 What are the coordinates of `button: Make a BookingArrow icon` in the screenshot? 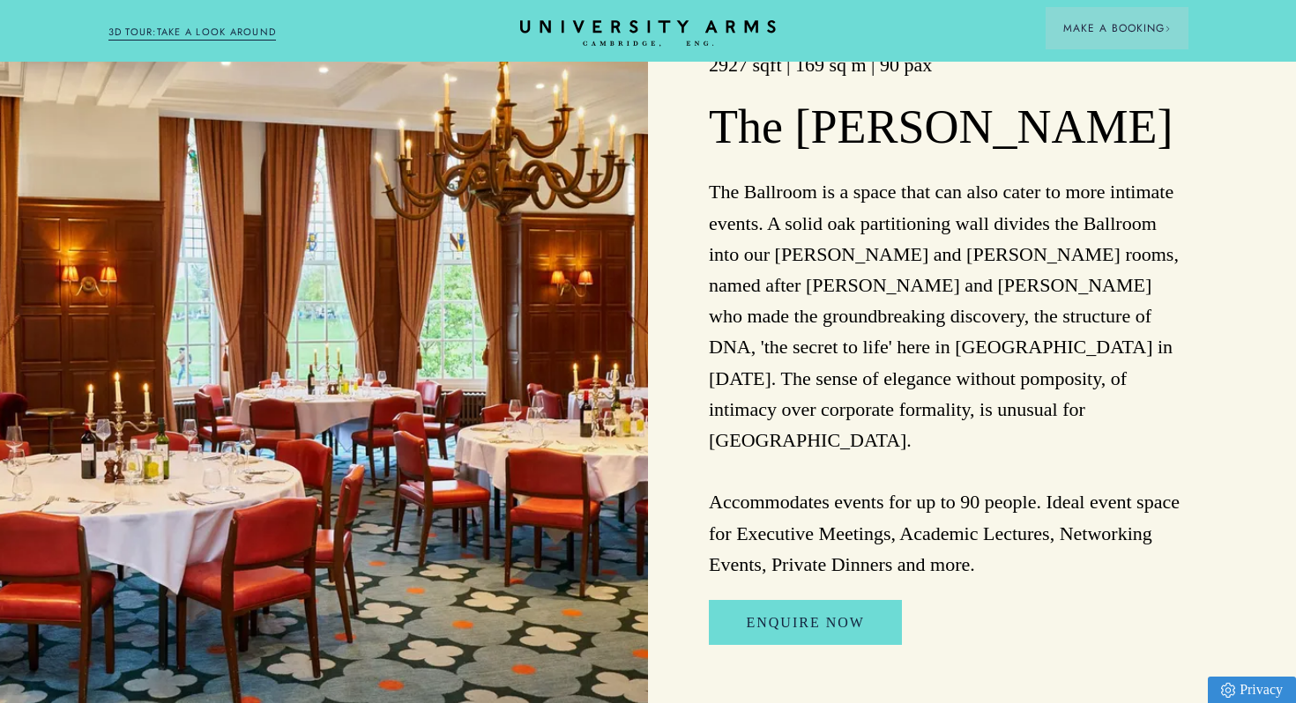 It's located at (1117, 28).